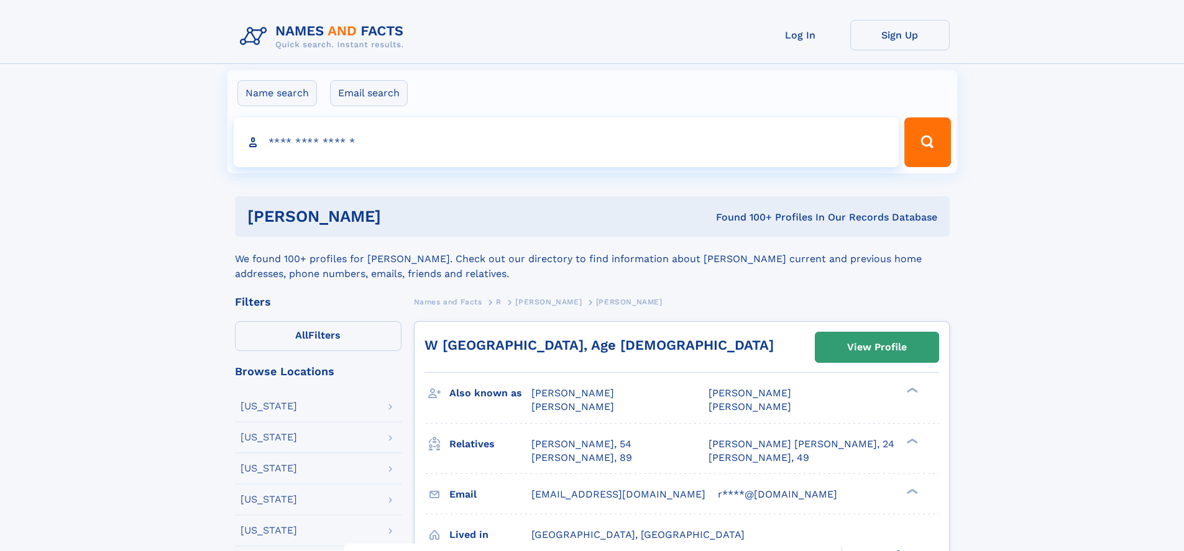  What do you see at coordinates (877, 347) in the screenshot?
I see `div: View Profile` at bounding box center [877, 347].